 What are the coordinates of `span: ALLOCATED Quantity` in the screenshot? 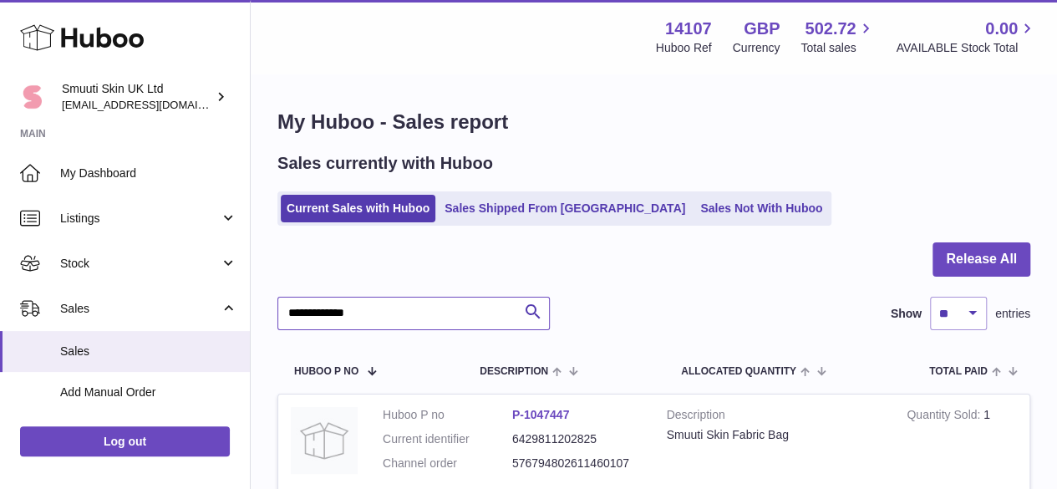 It's located at (739, 371).